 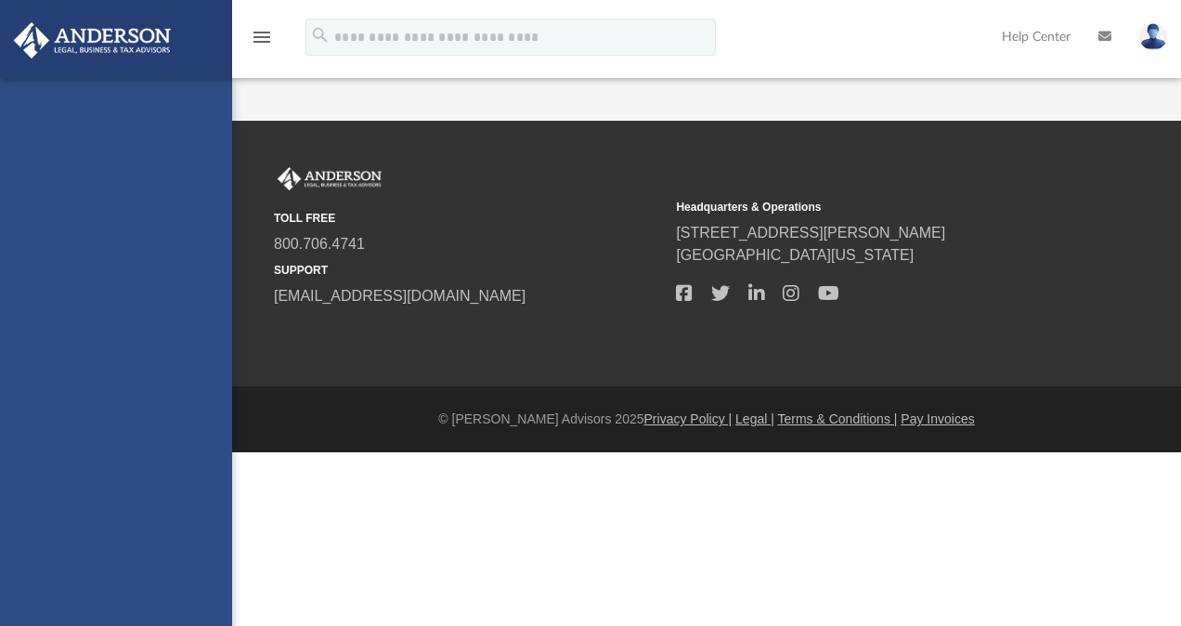 What do you see at coordinates (320, 35) in the screenshot?
I see `i: search` at bounding box center [320, 35].